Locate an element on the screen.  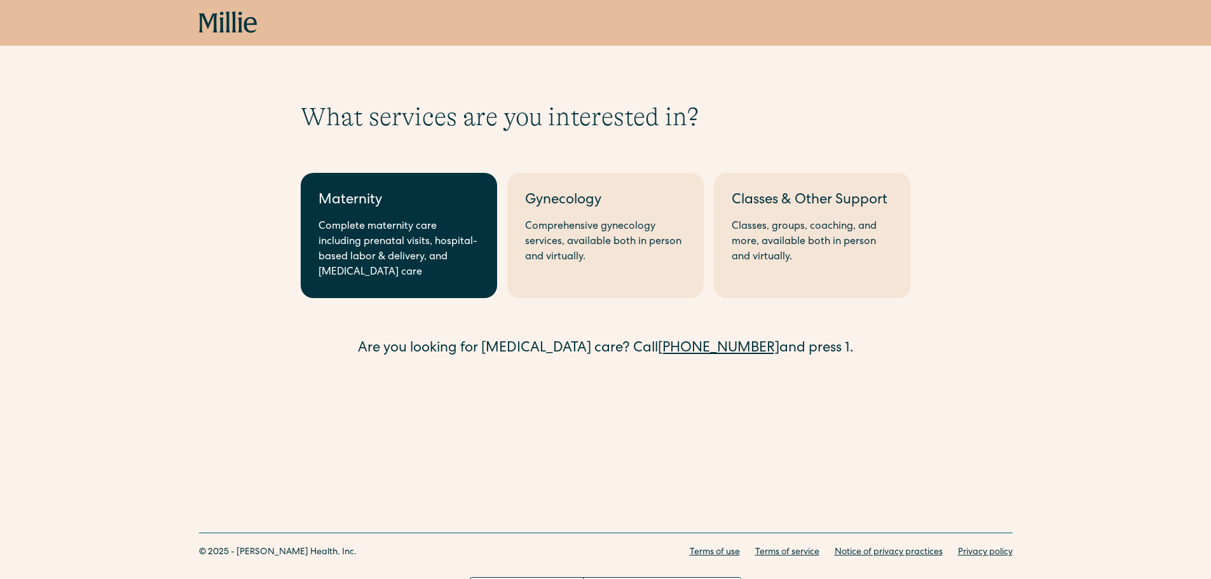
a: Terms of use is located at coordinates (715, 553).